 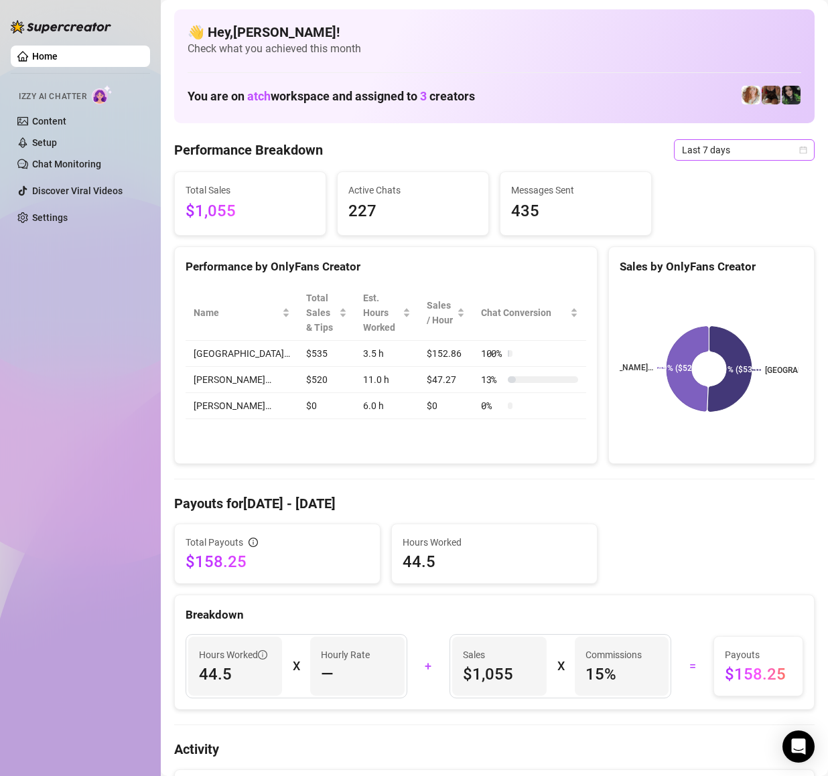 I want to click on span: Name, so click(x=236, y=313).